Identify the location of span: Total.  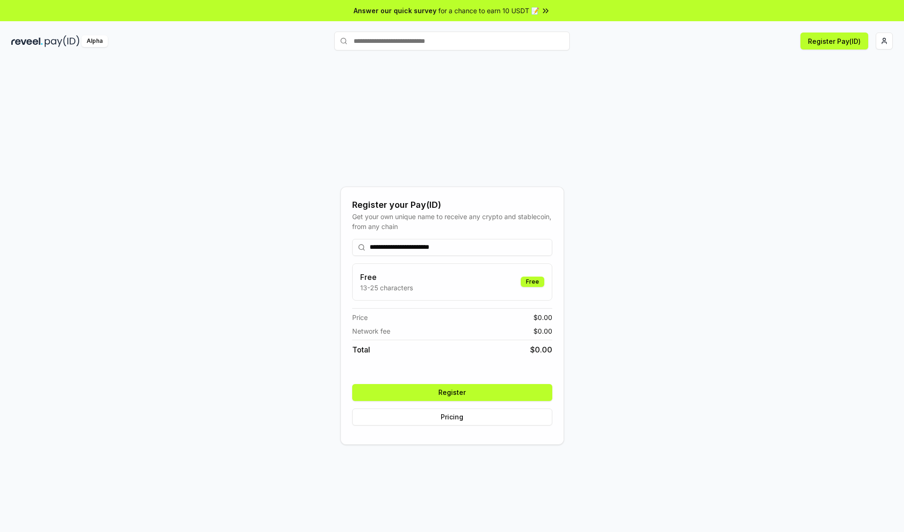
(361, 349).